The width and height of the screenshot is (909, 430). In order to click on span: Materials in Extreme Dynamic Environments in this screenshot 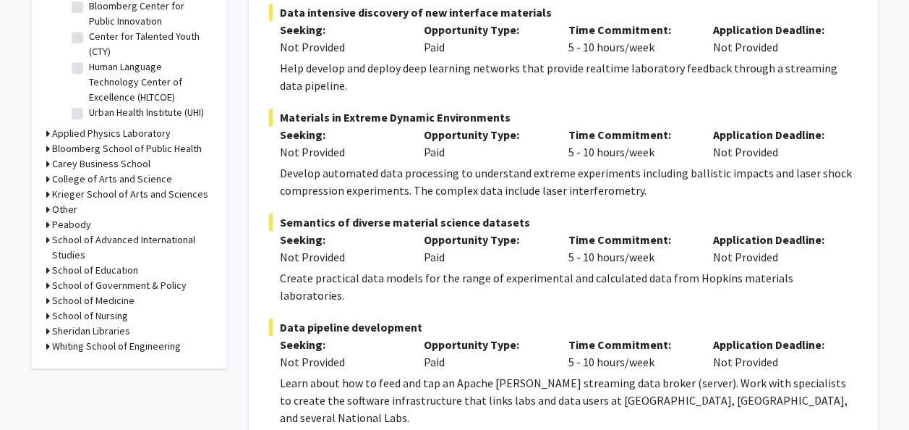, I will do `click(564, 117)`.